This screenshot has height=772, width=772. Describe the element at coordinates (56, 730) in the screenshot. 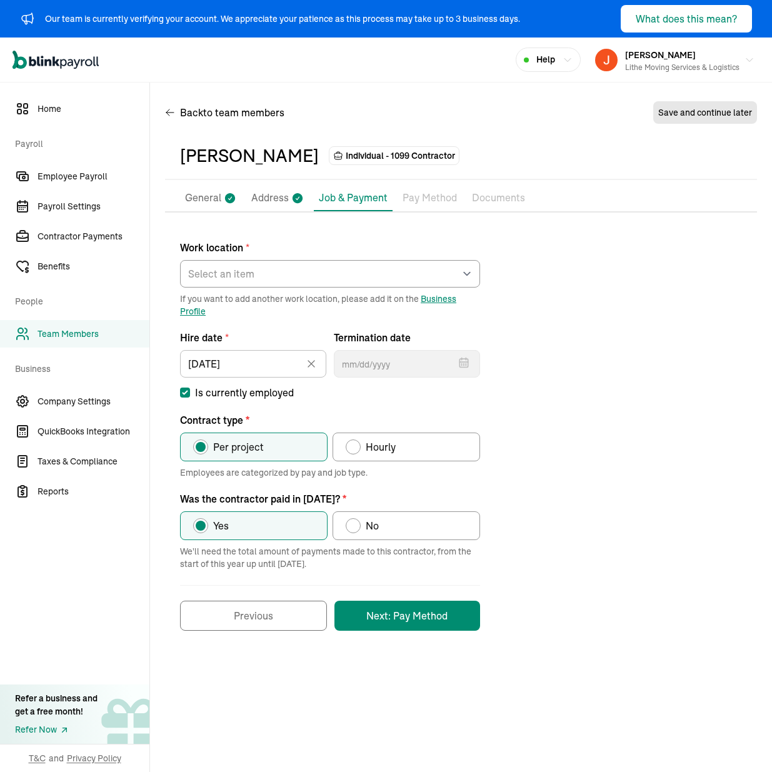

I see `div: Refer Now` at that location.